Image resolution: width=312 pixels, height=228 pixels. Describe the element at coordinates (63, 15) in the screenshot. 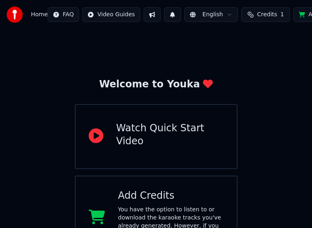

I see `button: FAQ` at that location.